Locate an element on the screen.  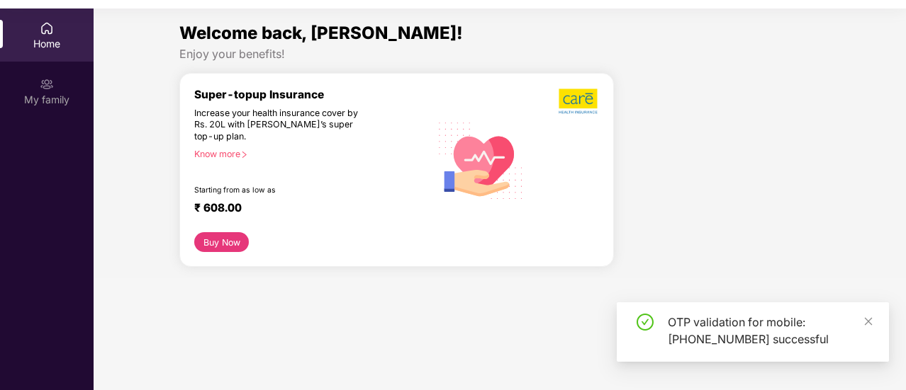
img: svg+xml;base64,PHN2ZyBpZD0iSG9tZSIgeG1sbnM9Imh0dHA6Ly93d3cudzMub3JnLzIwMDAvc3ZnIiB3aWR0aD0iMjAiIG... is located at coordinates (47, 28).